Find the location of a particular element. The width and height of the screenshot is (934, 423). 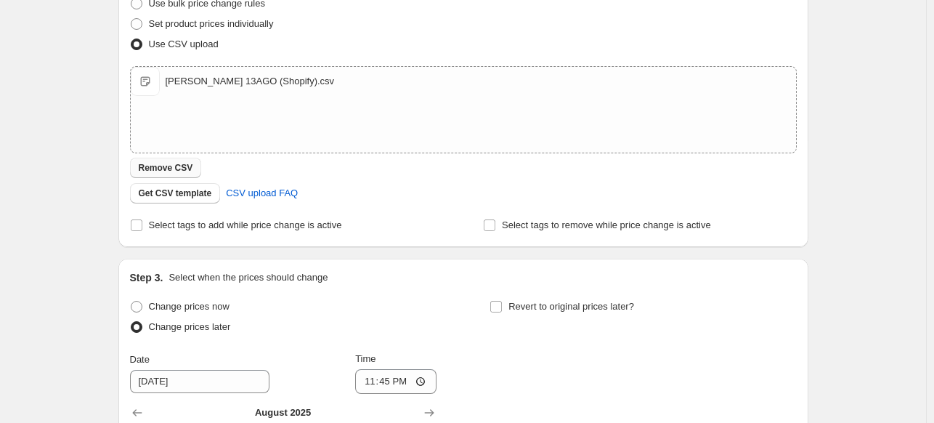

input: 12:00 is located at coordinates (396, 381).